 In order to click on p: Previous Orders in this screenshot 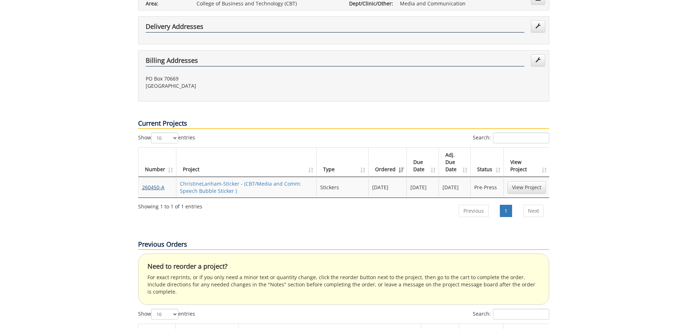, I will do `click(344, 245)`.